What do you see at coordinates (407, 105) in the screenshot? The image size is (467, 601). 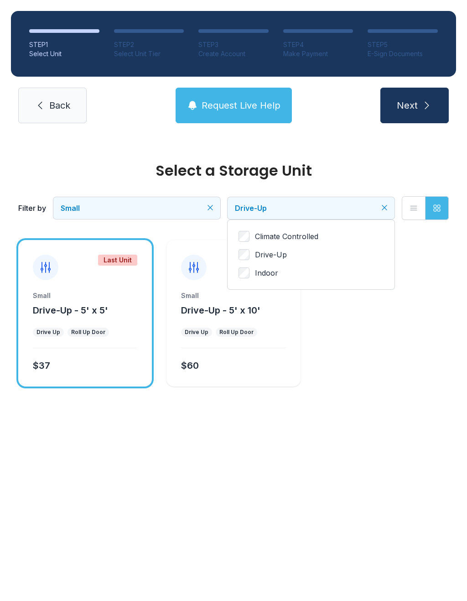 I see `span: Next` at bounding box center [407, 105].